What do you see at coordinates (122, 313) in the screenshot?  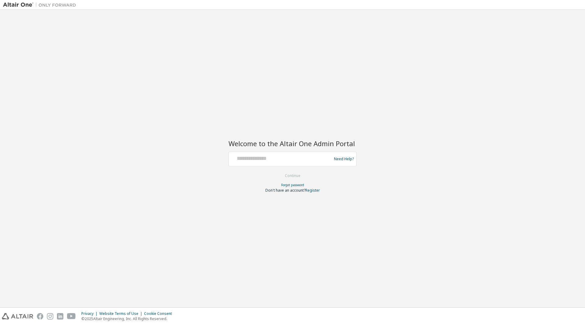 I see `div: Website Terms of Use` at bounding box center [122, 313].